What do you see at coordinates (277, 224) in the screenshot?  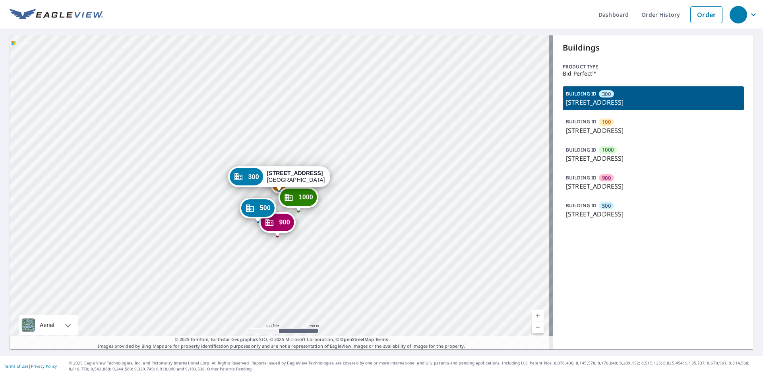 I see `div: Dropped pin, building 900, Commercial property, 8439 Dorchester Rd North Charleston, SC 29420` at bounding box center [277, 224].